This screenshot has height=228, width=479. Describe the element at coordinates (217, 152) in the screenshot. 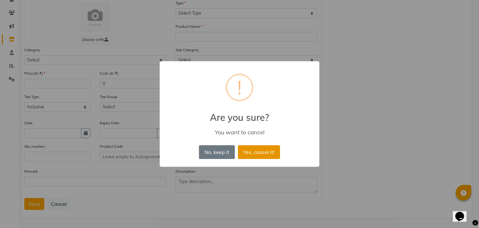

I see `button: No, keep it` at that location.